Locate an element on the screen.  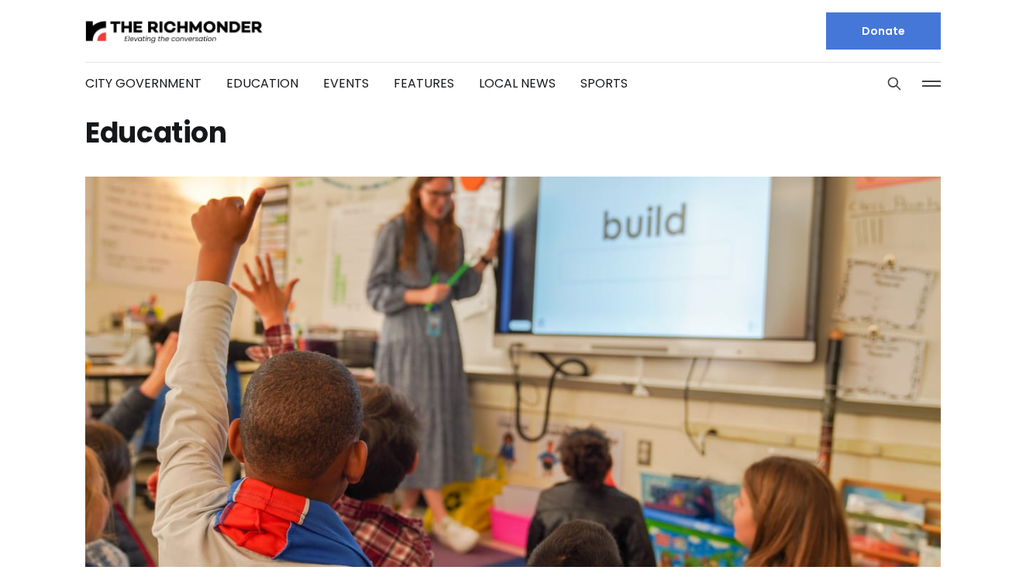
a: Features is located at coordinates (424, 83).